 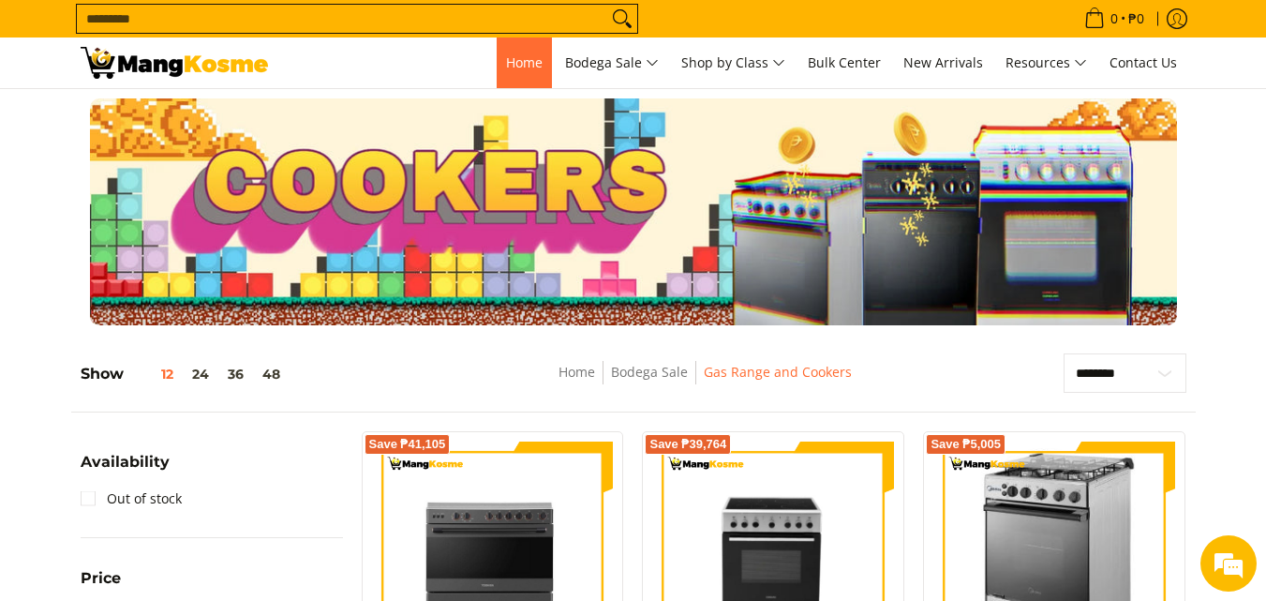 I want to click on span: ₱0, so click(x=1136, y=19).